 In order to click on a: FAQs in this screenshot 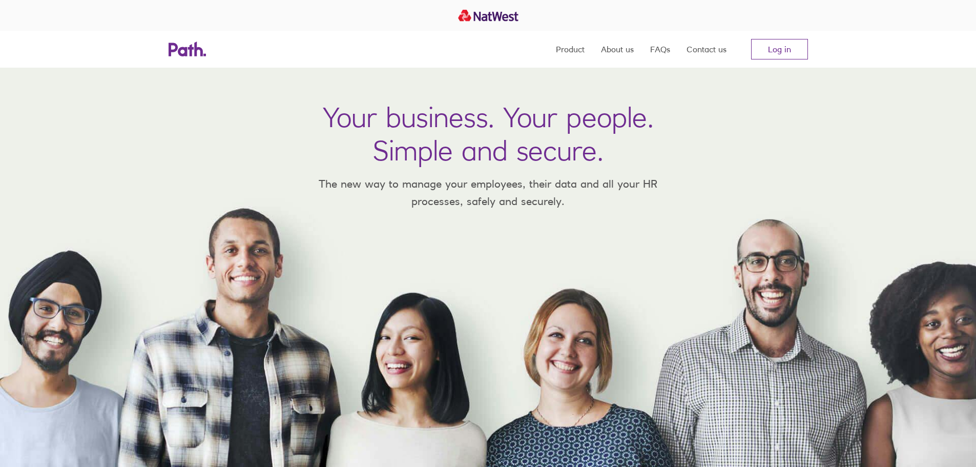, I will do `click(660, 49)`.